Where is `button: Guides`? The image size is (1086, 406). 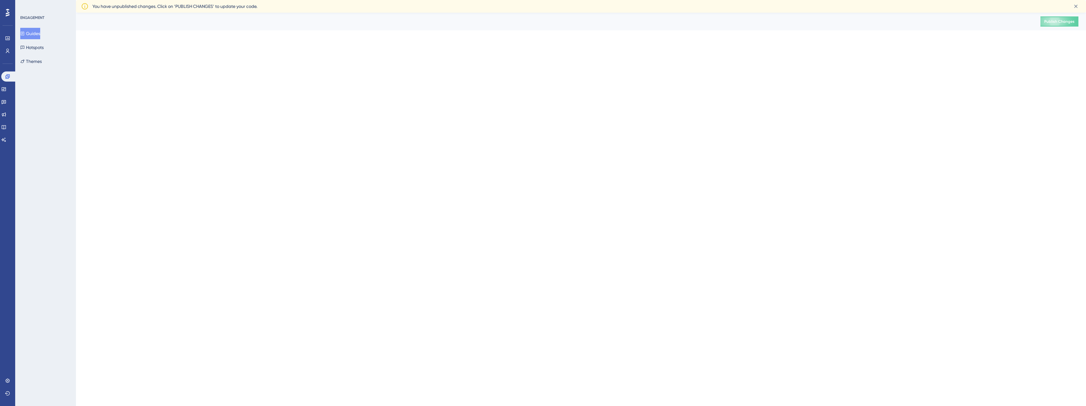
button: Guides is located at coordinates (30, 34).